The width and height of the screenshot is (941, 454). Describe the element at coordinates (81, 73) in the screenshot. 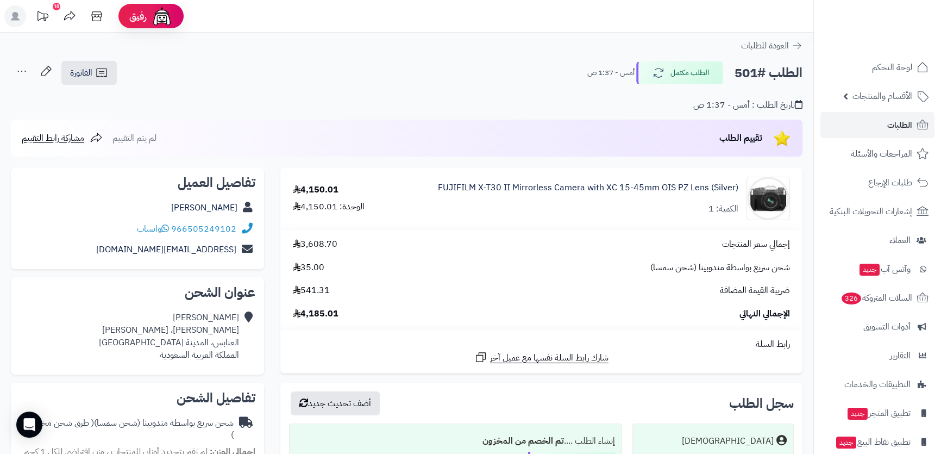

I see `span: الفاتورة` at that location.